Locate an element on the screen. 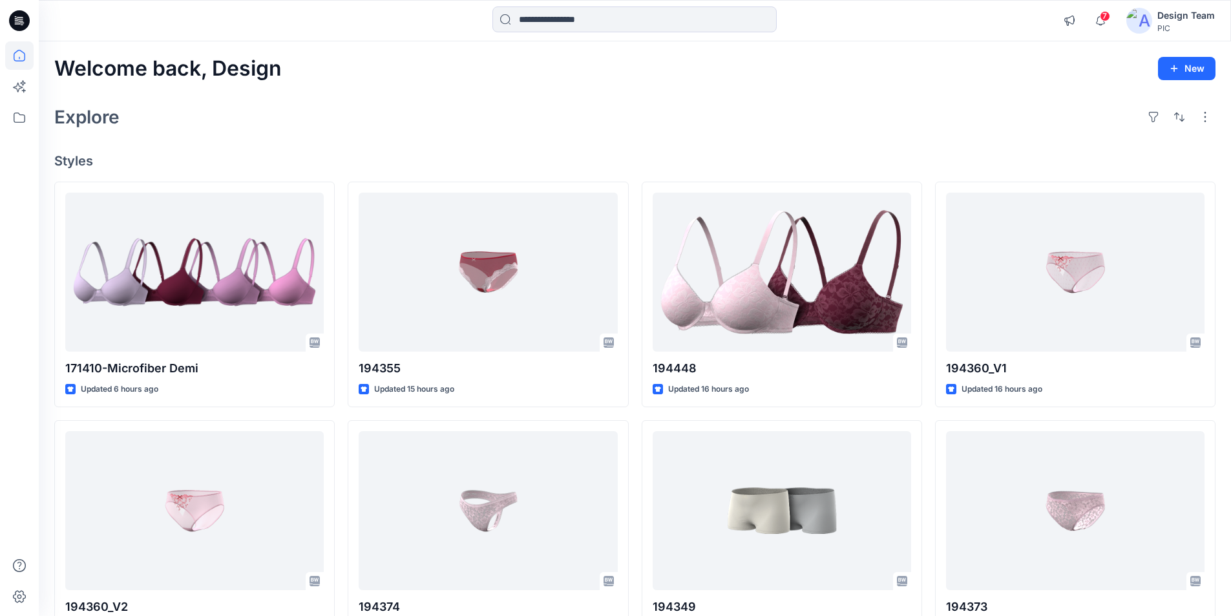 This screenshot has height=616, width=1231. p: 194360_V2 is located at coordinates (194, 607).